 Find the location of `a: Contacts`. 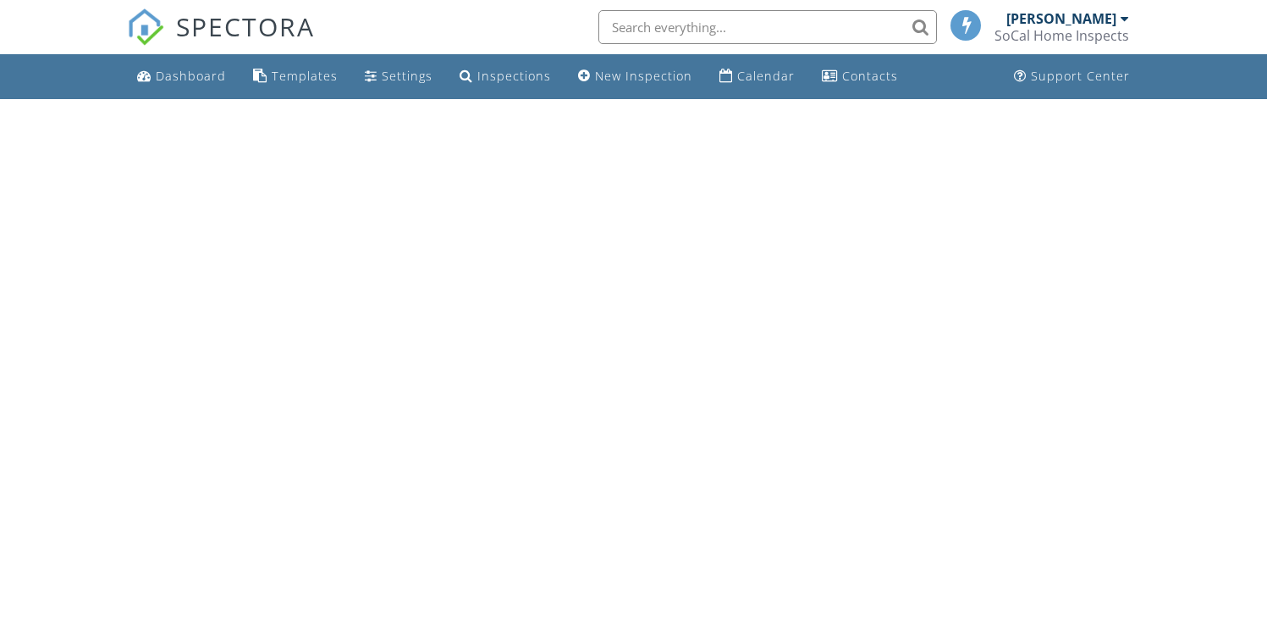

a: Contacts is located at coordinates (860, 76).